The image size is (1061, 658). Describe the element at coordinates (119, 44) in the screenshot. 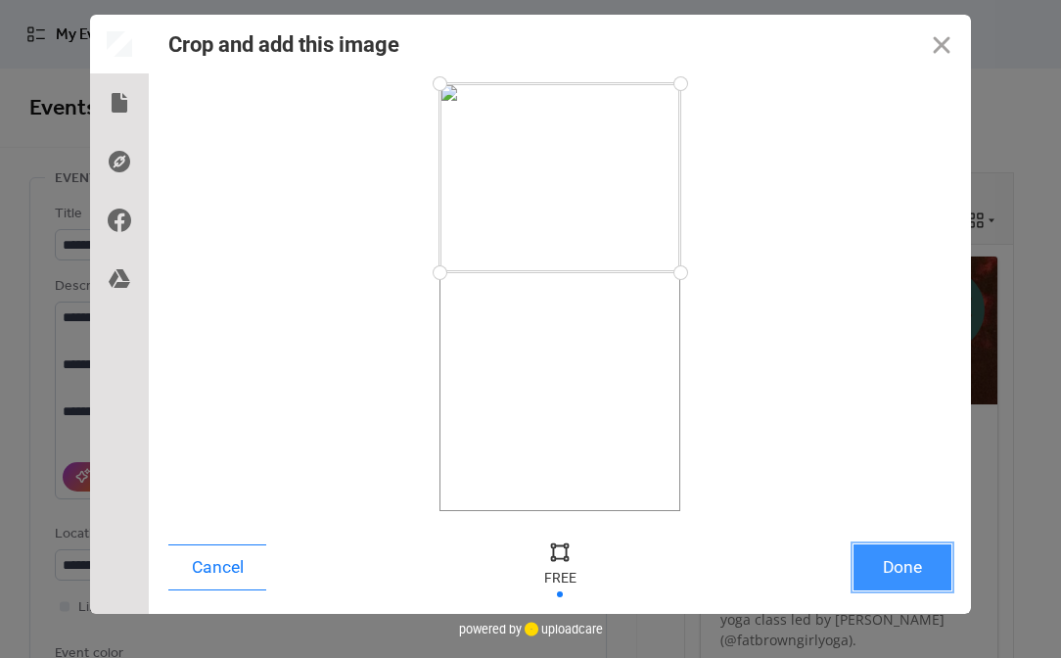

I see `div: Preview` at that location.